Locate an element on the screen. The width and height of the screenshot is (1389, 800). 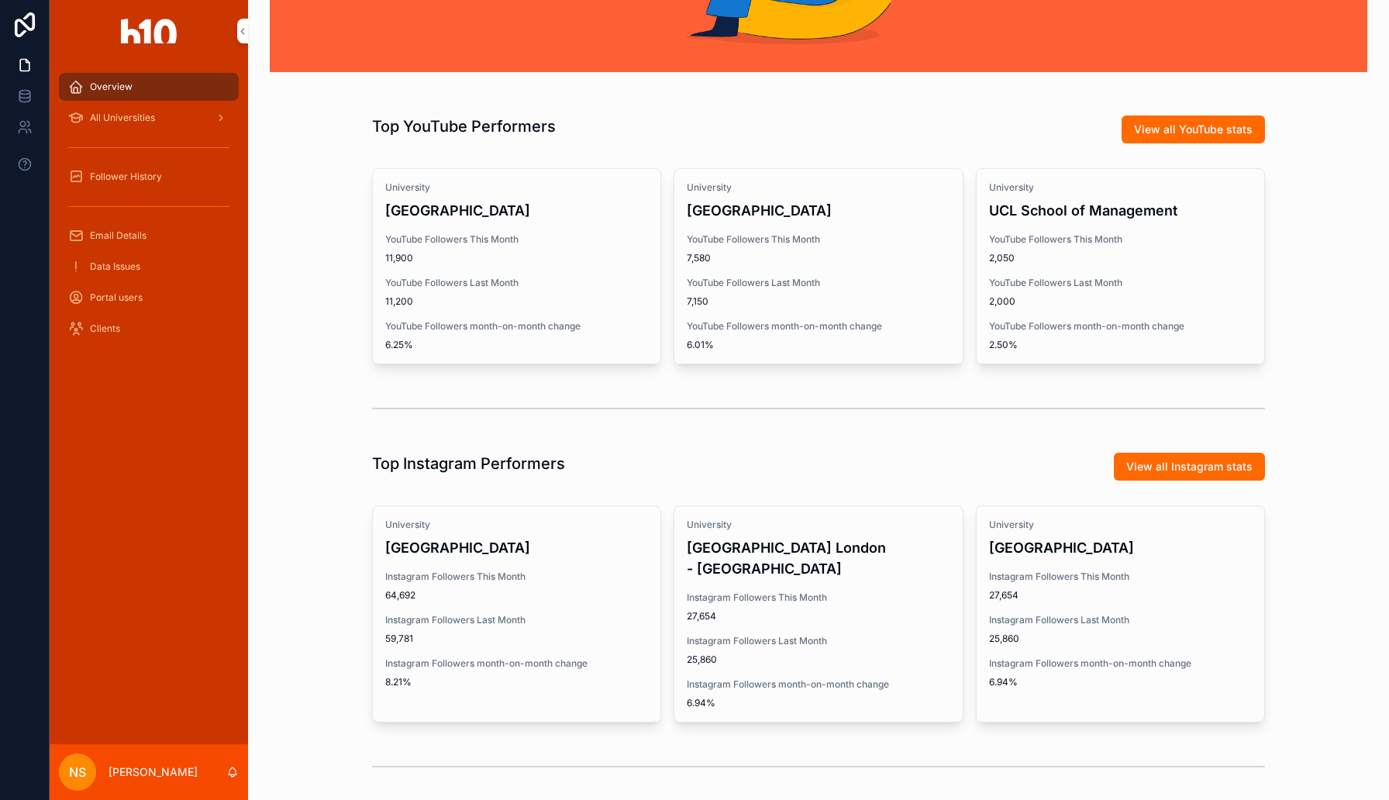
a: Data Issues is located at coordinates (149, 267).